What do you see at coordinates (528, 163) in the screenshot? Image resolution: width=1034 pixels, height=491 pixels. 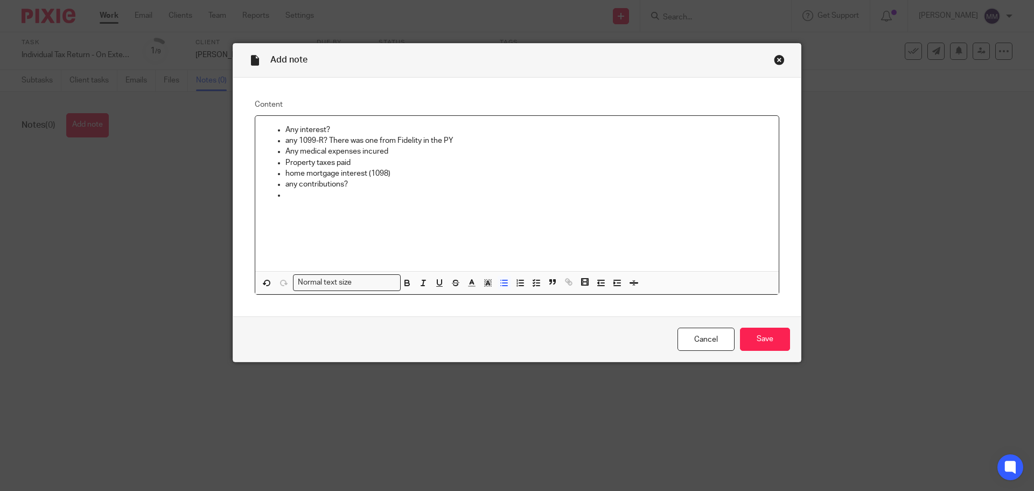 I see `p: Property taxes paid` at bounding box center [528, 163].